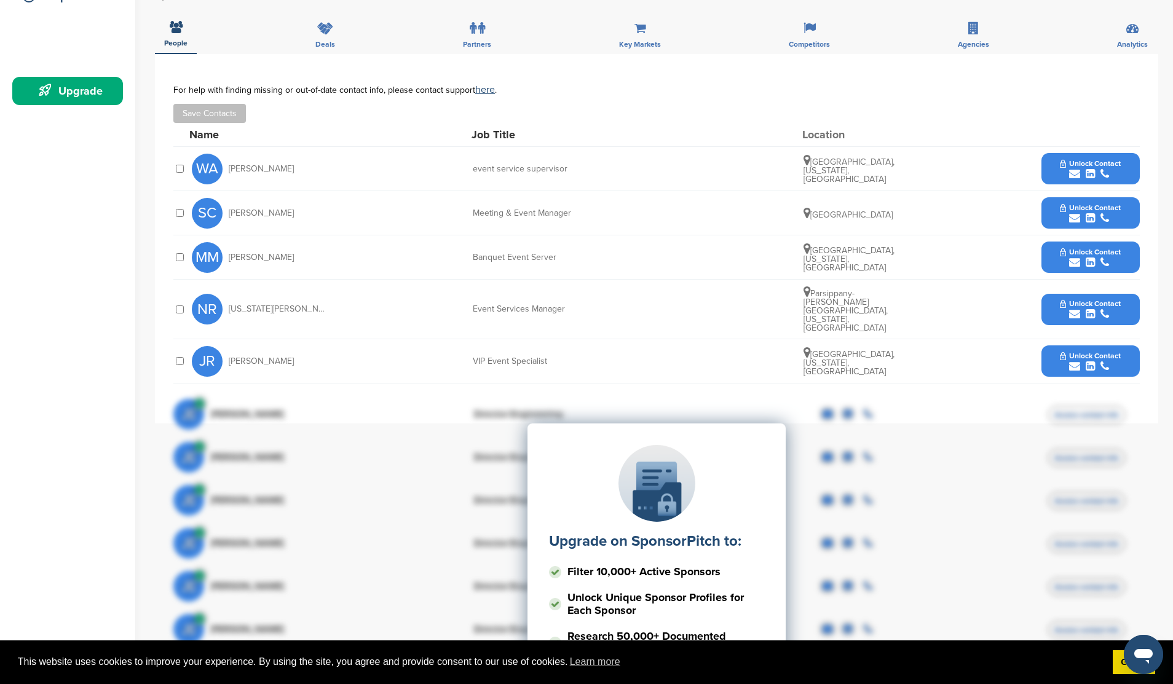  I want to click on span: Competitors, so click(809, 44).